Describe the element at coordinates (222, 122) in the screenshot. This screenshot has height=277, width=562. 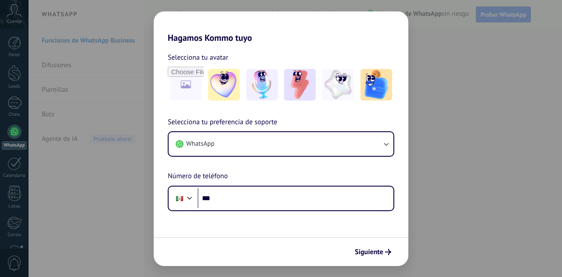
I see `span: Selecciona tu preferencia de soporte` at that location.